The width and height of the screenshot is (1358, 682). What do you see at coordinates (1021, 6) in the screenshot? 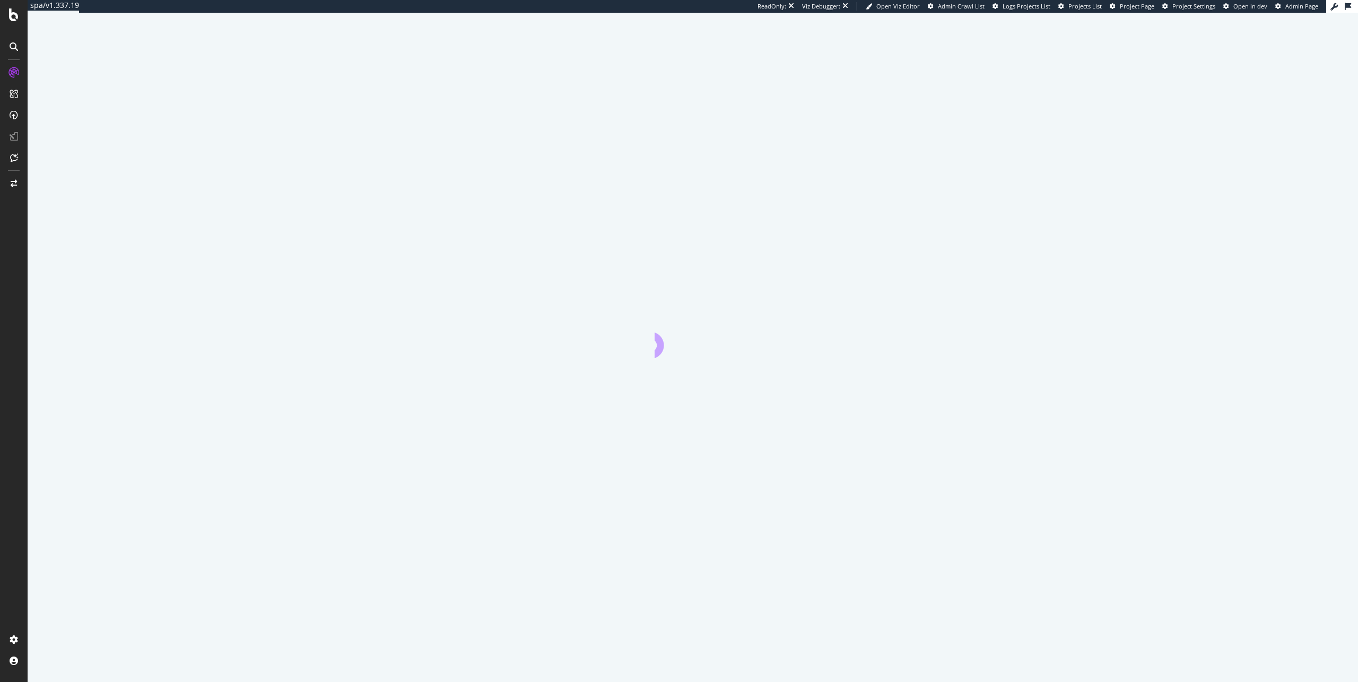
I see `a: Logs Projects List` at bounding box center [1021, 6].